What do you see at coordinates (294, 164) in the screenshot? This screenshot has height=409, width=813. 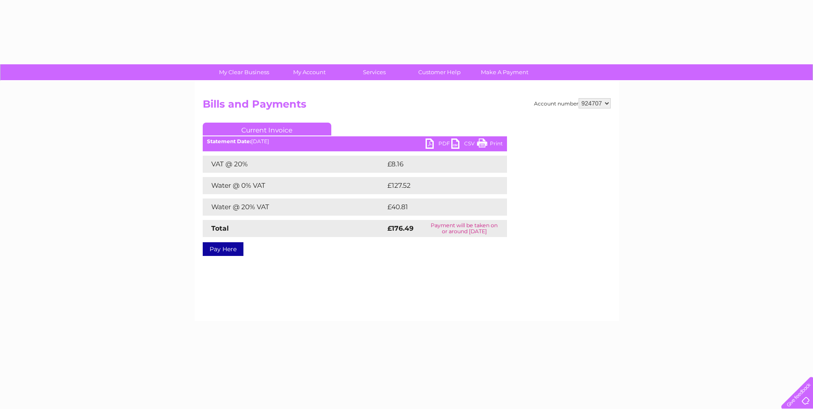 I see `td: VAT @ 20%` at bounding box center [294, 164].